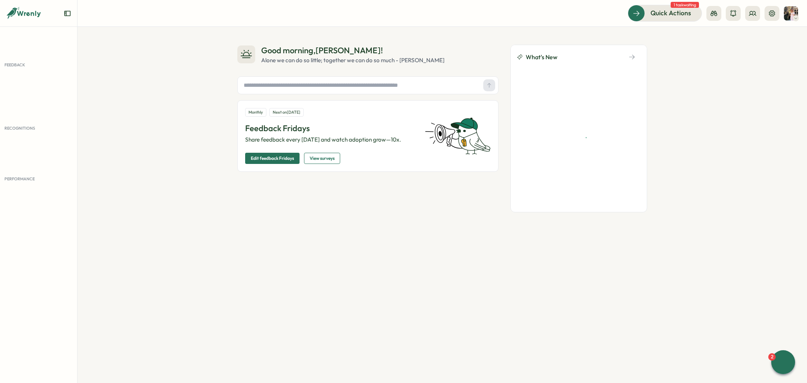 This screenshot has height=383, width=807. Describe the element at coordinates (541, 57) in the screenshot. I see `span: What's New` at that location.